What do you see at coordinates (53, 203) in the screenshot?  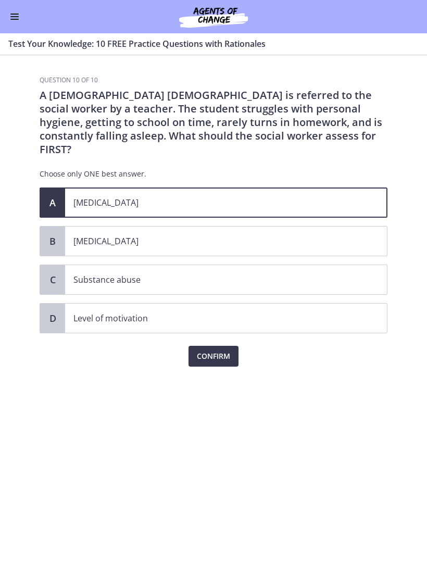 I see `span: A` at bounding box center [53, 203].